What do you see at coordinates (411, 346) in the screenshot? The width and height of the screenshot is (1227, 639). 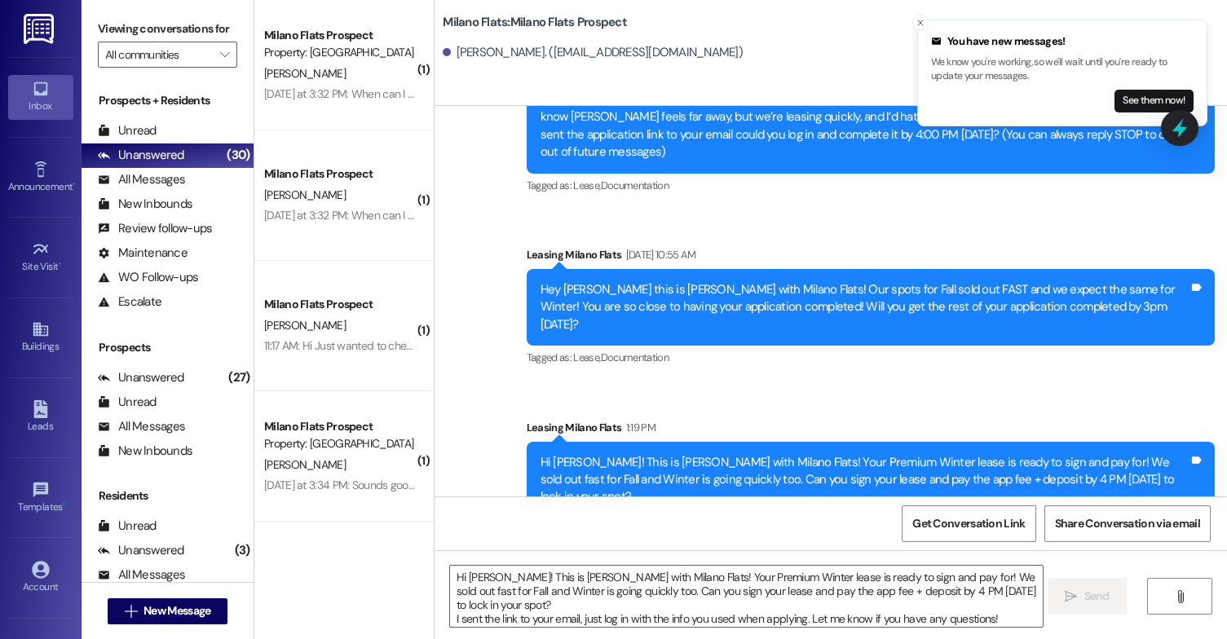 I see `div: 11:17 AM: Hi Just wanted to check in on the previous messages!` at bounding box center [411, 346].